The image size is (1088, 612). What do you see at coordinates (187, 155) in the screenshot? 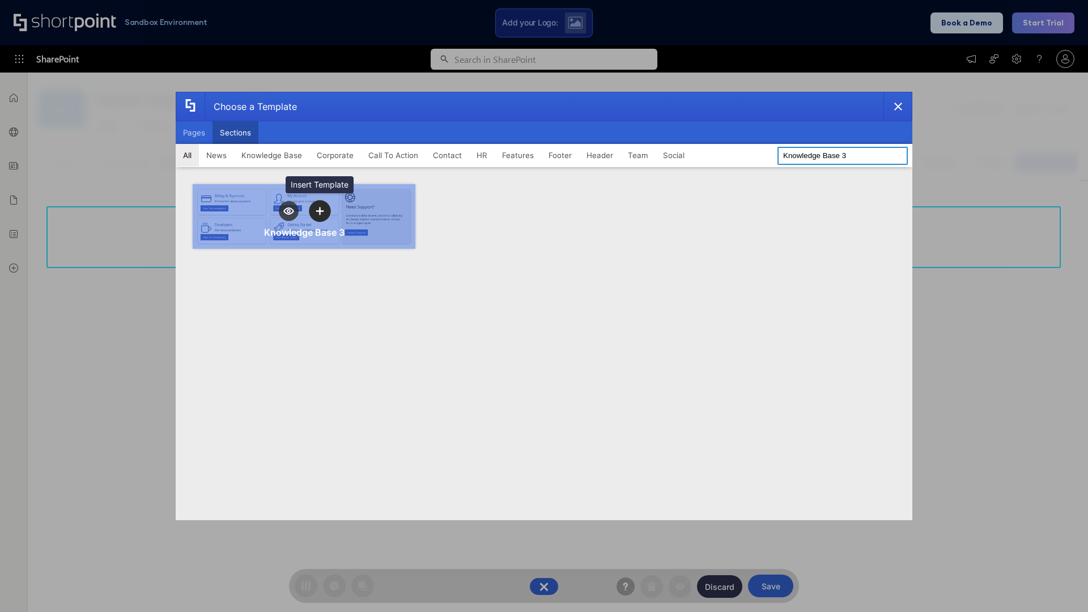
I see `button: All` at bounding box center [187, 155].